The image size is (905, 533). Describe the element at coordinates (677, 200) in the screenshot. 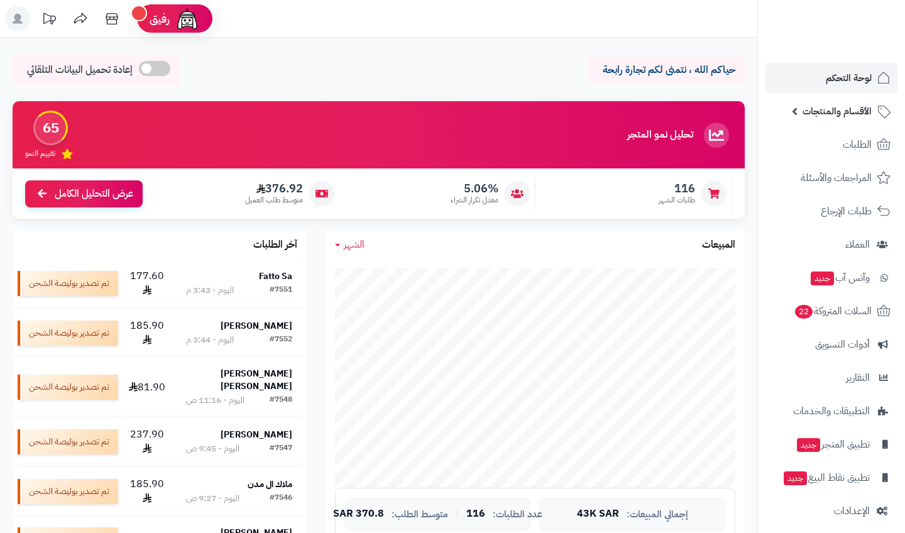

I see `span: طلبات الشهر` at that location.